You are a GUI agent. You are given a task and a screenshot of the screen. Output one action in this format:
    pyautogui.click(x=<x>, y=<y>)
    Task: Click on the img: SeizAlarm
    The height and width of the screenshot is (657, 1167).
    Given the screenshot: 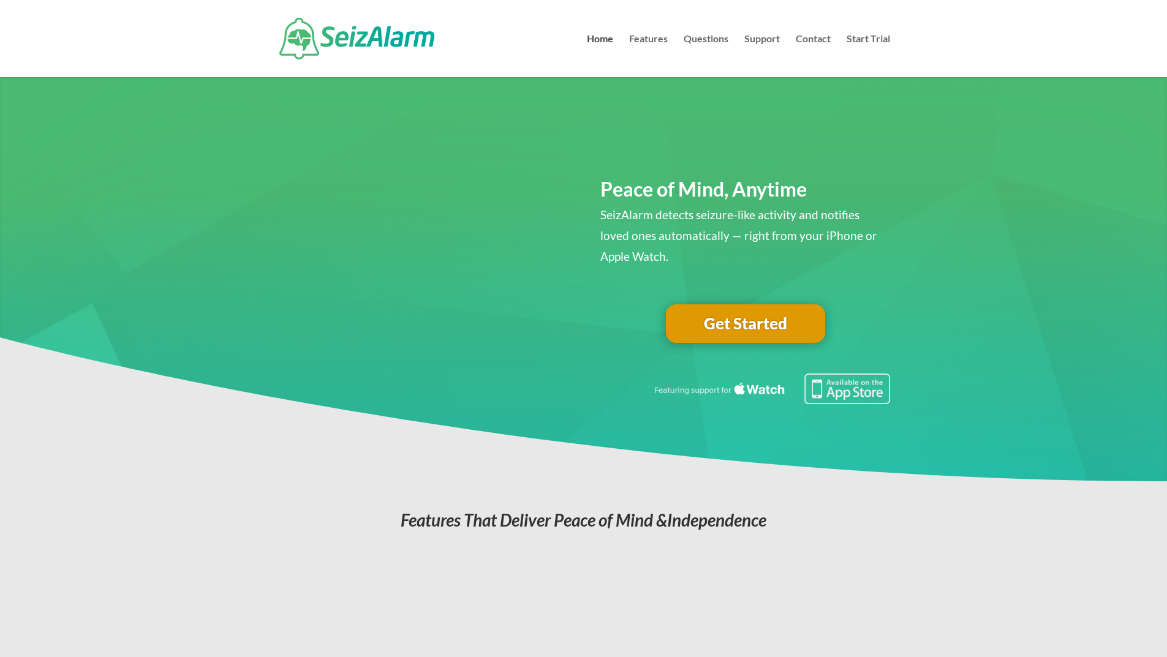 What is the action you would take?
    pyautogui.click(x=357, y=39)
    